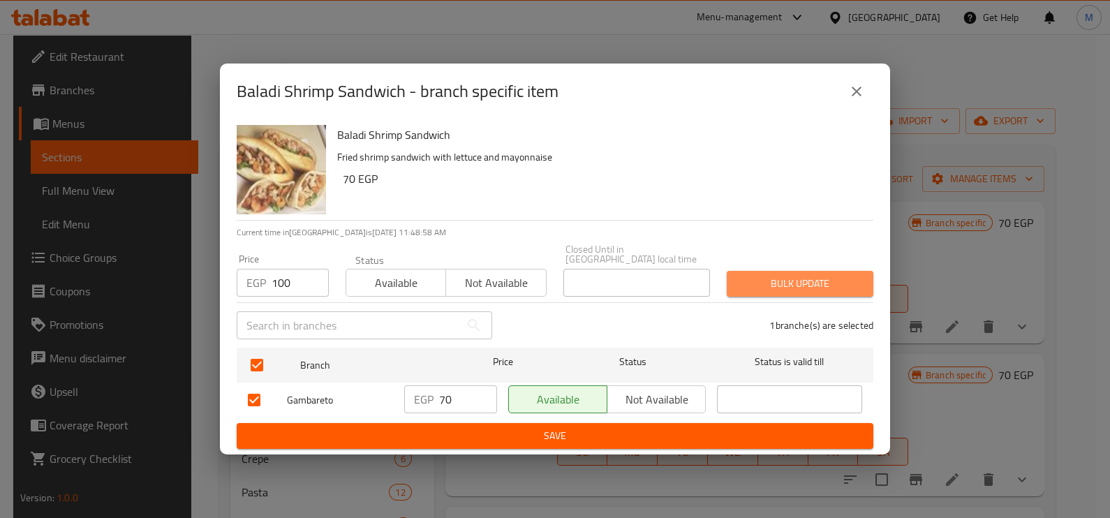  What do you see at coordinates (281, 170) in the screenshot?
I see `img: Baladi Shrimp Sandwich` at bounding box center [281, 170].